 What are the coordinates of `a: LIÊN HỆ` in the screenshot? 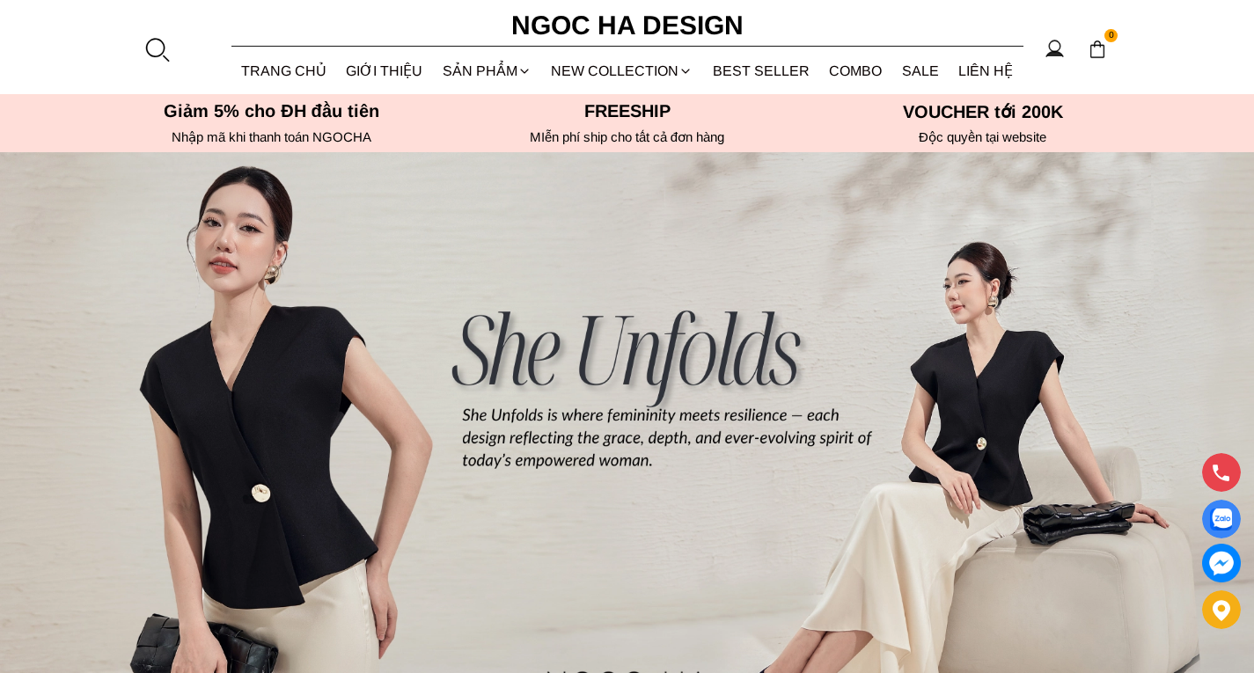 It's located at (985, 70).